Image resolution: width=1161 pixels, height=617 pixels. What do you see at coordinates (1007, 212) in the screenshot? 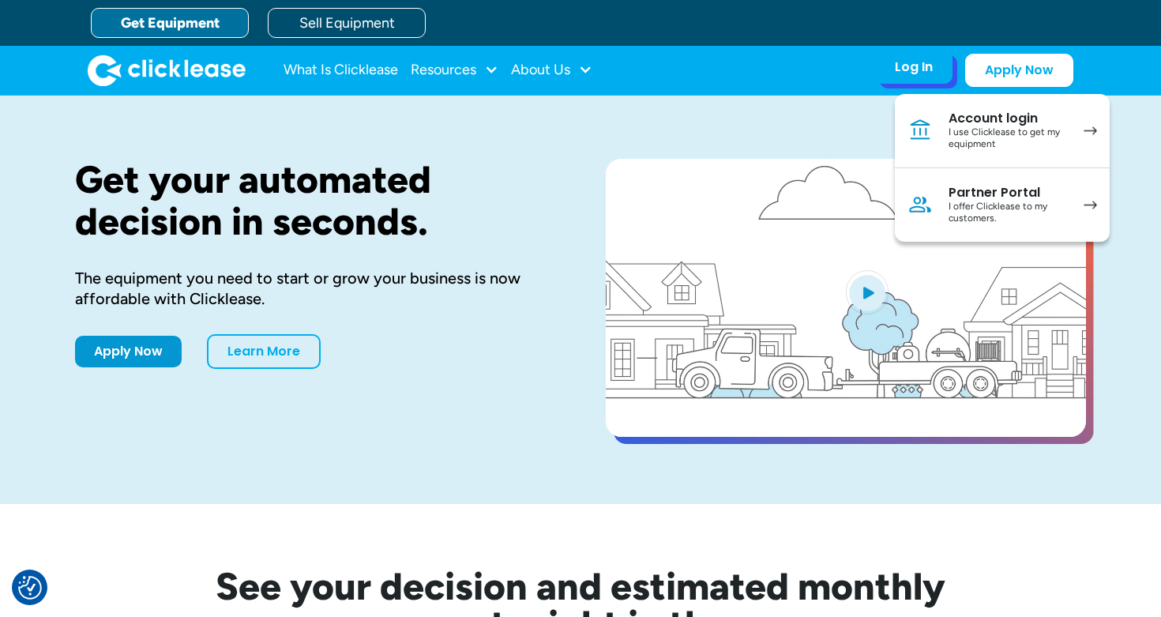
I see `div: I offer Clicklease to my customers.` at bounding box center [1007, 212].